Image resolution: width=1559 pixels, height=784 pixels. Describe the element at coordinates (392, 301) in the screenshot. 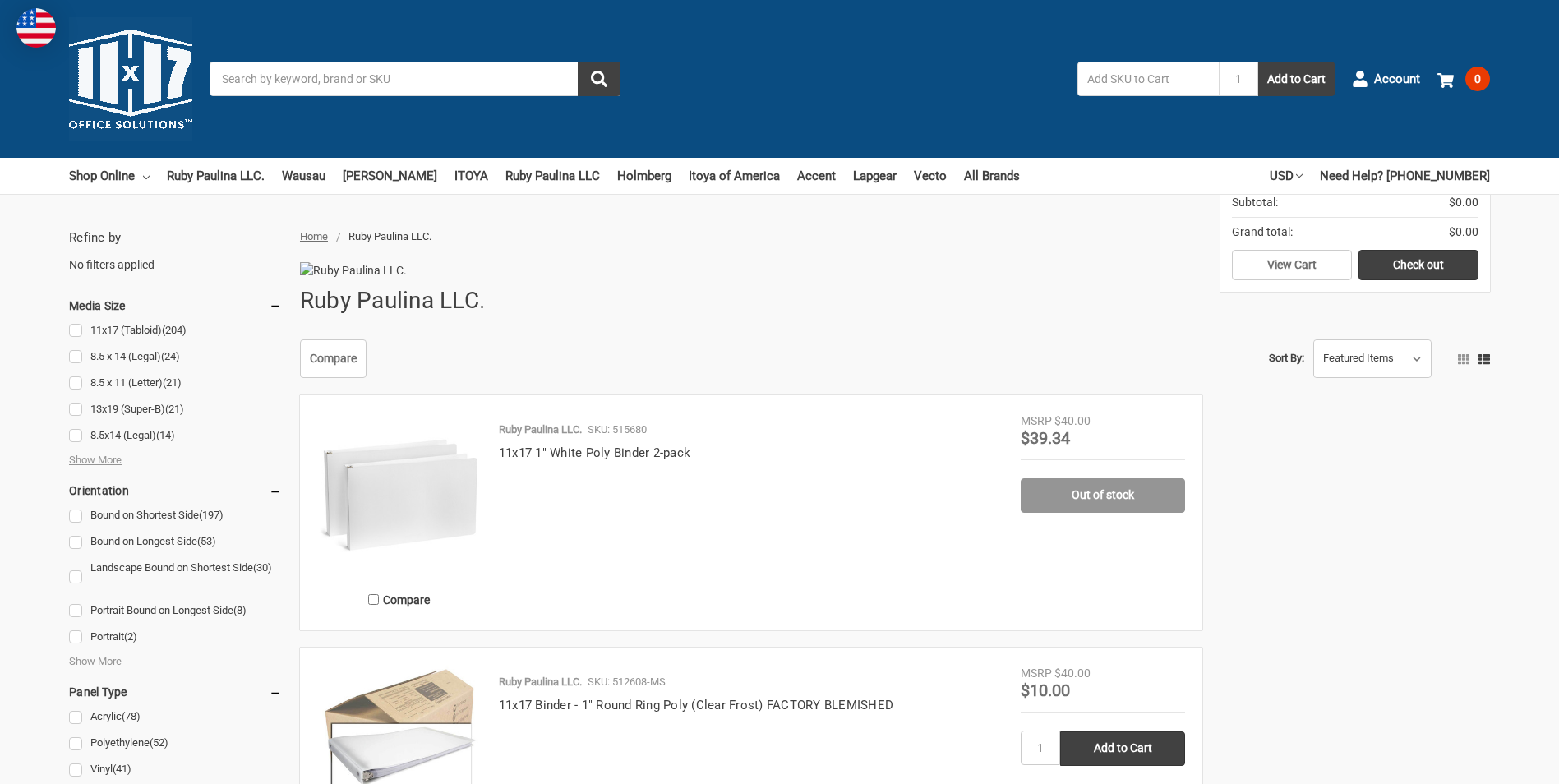

I see `h1: Ruby Paulina LLC.` at that location.